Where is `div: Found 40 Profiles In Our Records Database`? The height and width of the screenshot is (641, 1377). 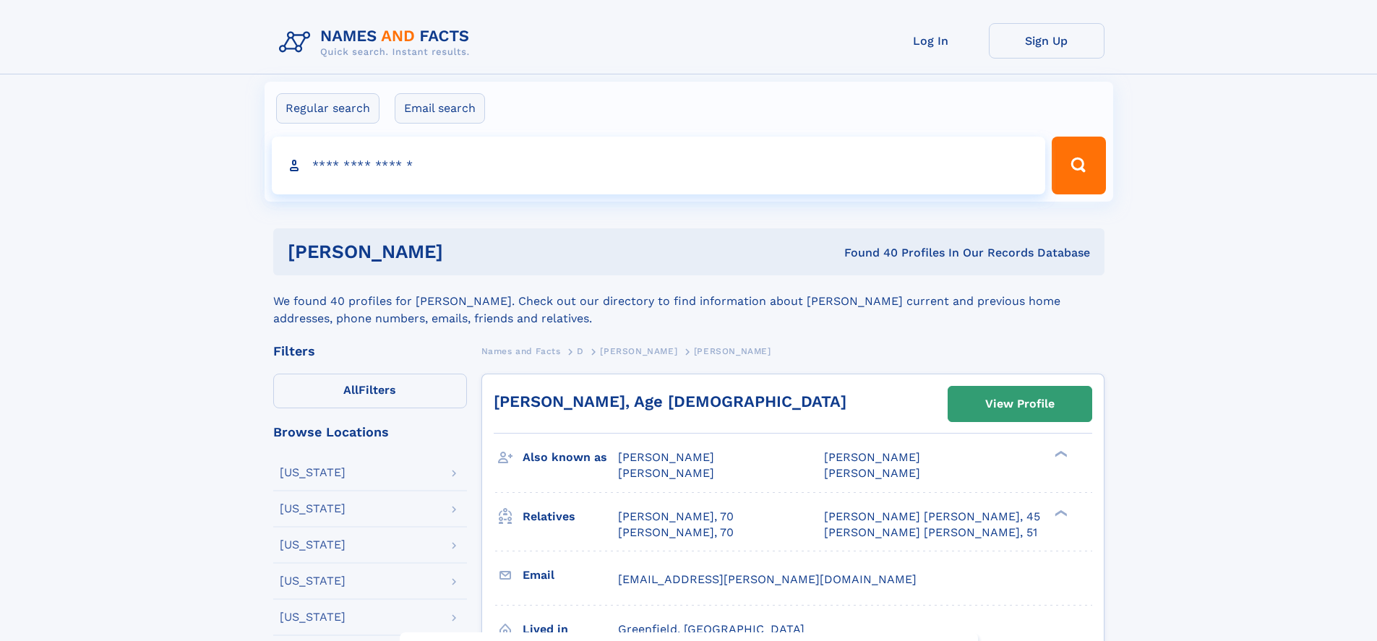
div: Found 40 Profiles In Our Records Database is located at coordinates (867, 253).